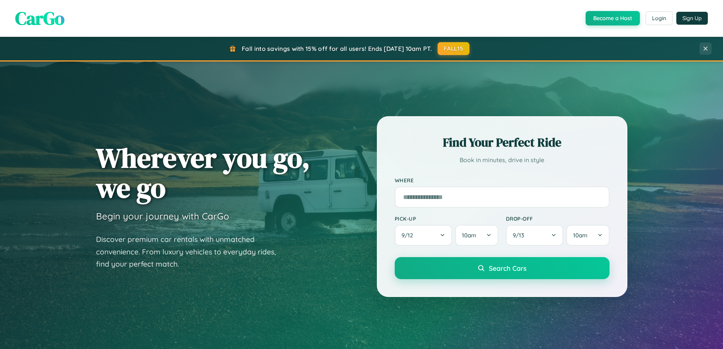 The height and width of the screenshot is (349, 723). Describe the element at coordinates (502, 142) in the screenshot. I see `h2: Find Your Perfect Ride` at that location.